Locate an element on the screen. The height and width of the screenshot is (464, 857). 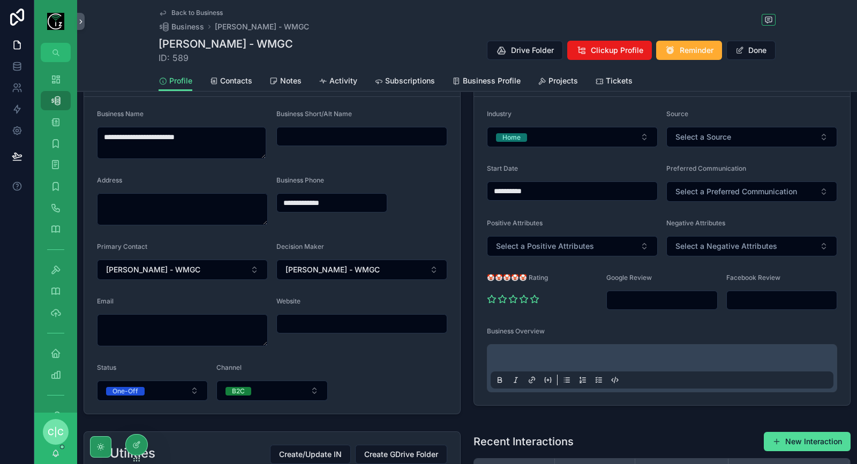
span: Preferred Communication is located at coordinates (706, 168).